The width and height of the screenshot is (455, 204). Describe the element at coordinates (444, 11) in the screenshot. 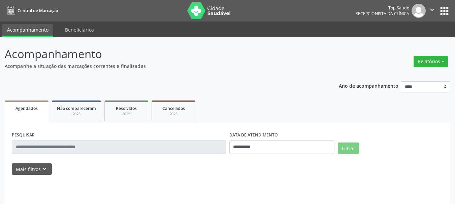

I see `button: apps` at that location.